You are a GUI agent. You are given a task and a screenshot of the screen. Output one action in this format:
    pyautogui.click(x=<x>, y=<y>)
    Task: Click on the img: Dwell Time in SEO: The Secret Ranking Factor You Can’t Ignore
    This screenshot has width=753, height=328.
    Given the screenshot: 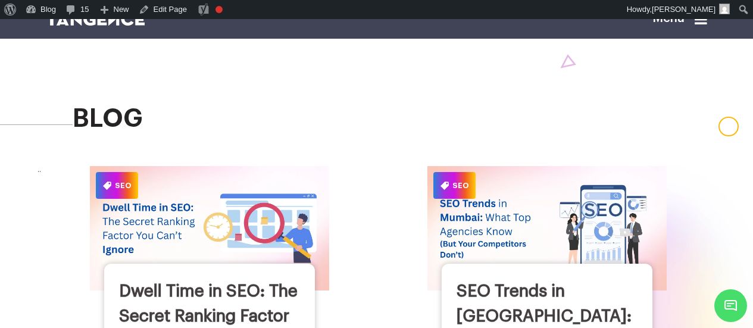 What is the action you would take?
    pyautogui.click(x=210, y=228)
    